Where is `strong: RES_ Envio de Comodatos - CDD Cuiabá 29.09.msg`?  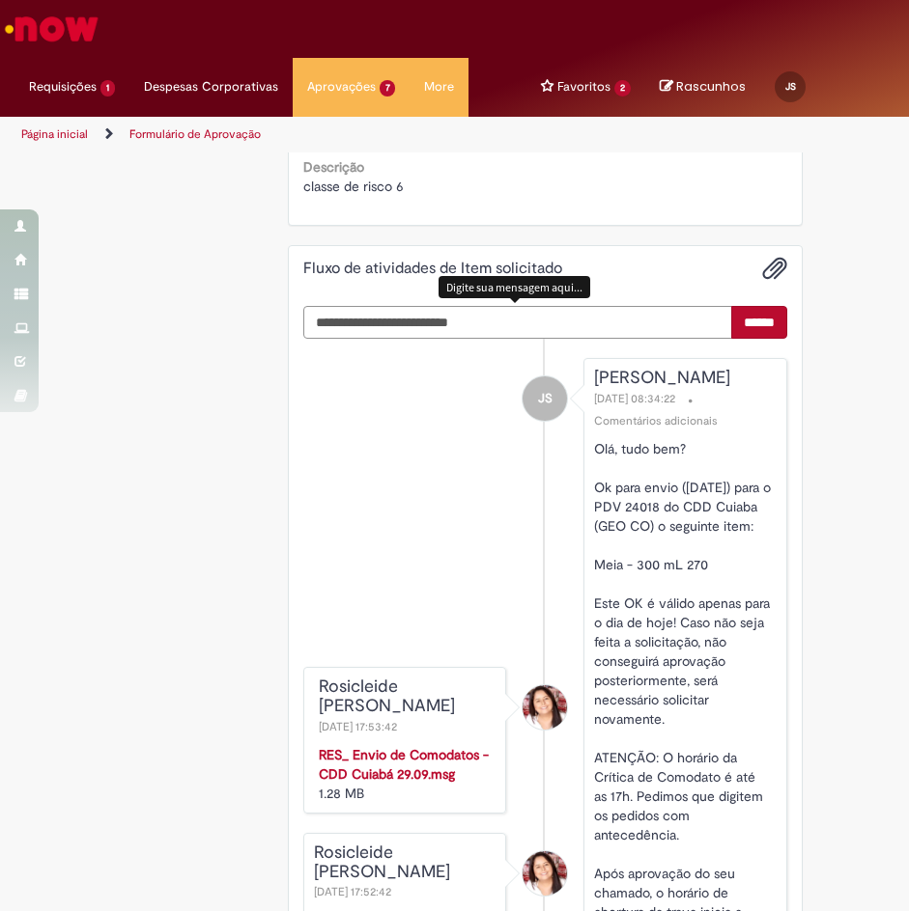 strong: RES_ Envio de Comodatos - CDD Cuiabá 29.09.msg is located at coordinates (404, 765).